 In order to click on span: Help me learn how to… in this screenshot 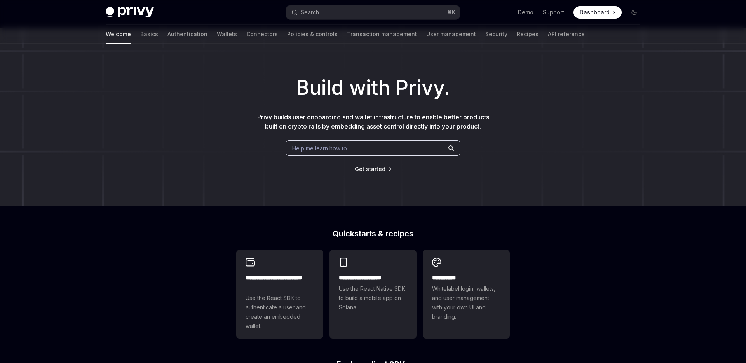, I will do `click(322, 148)`.